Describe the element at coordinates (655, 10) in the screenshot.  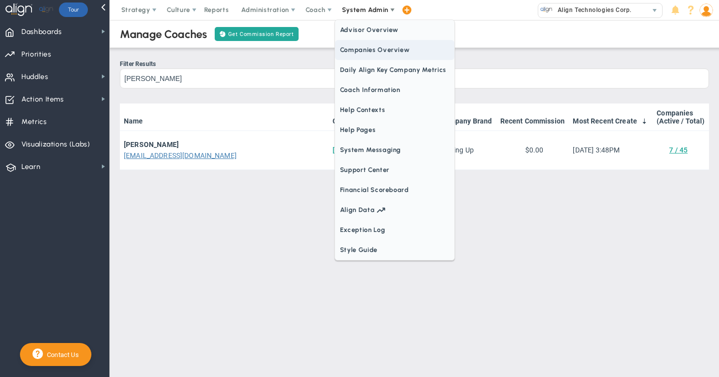
I see `span: select` at that location.